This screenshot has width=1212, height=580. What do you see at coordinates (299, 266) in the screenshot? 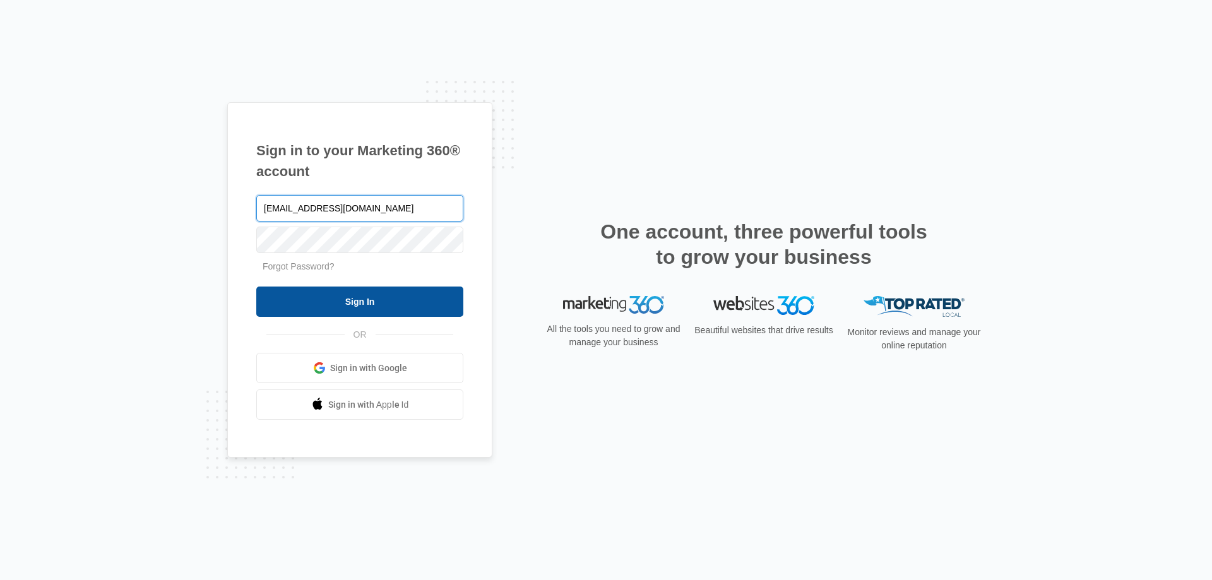
I see `a: Forgot Password?` at bounding box center [299, 266].